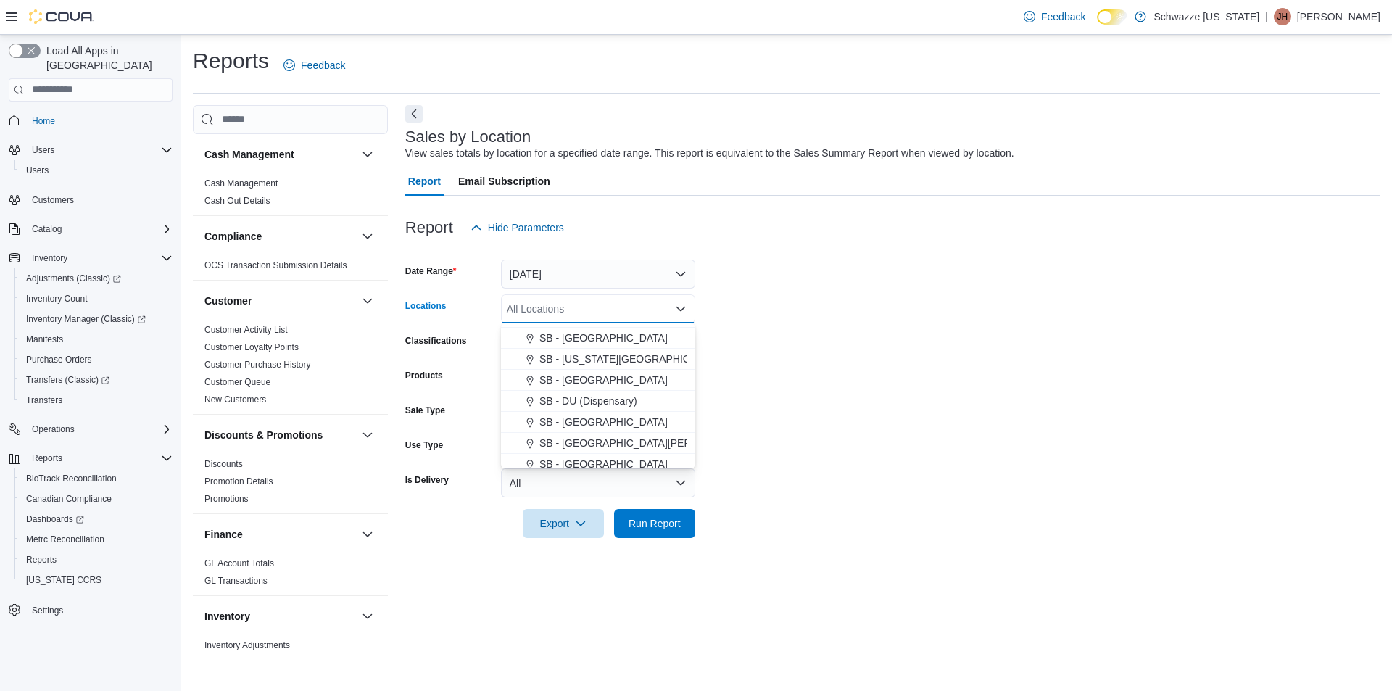 The width and height of the screenshot is (1392, 691). What do you see at coordinates (53, 200) in the screenshot?
I see `a: Customers` at bounding box center [53, 200].